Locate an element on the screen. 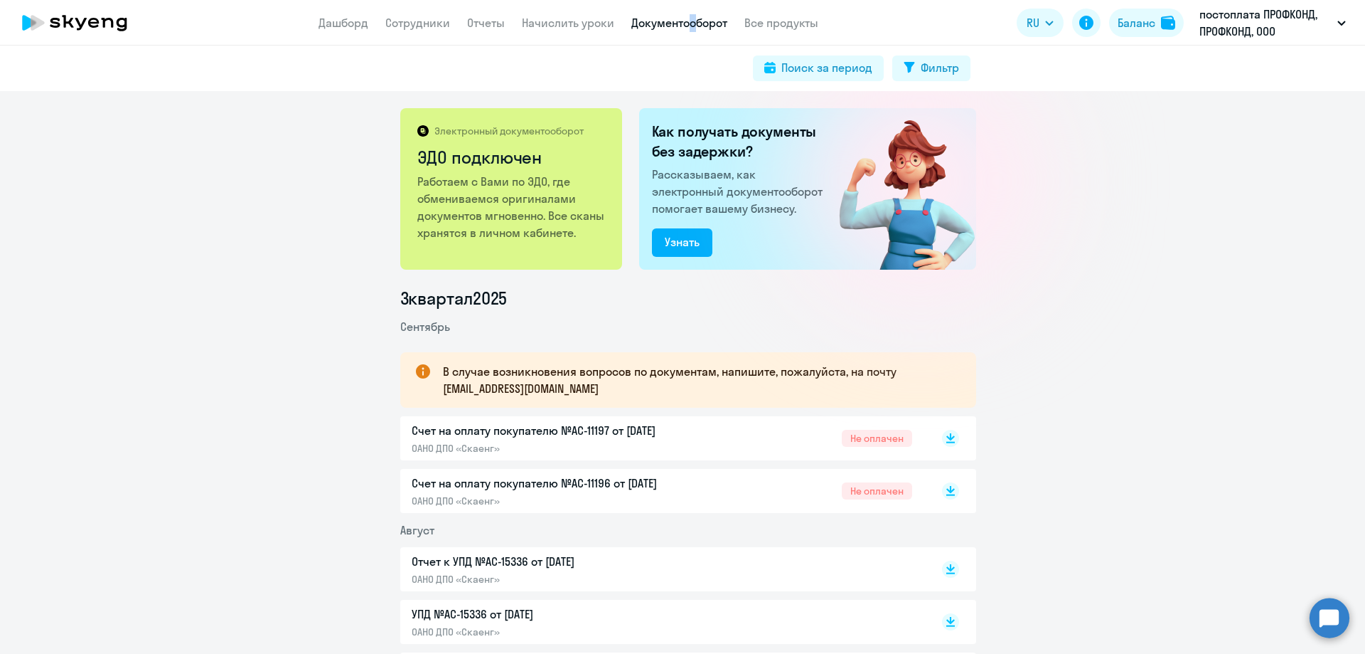  a: Документооборот is located at coordinates (679, 23).